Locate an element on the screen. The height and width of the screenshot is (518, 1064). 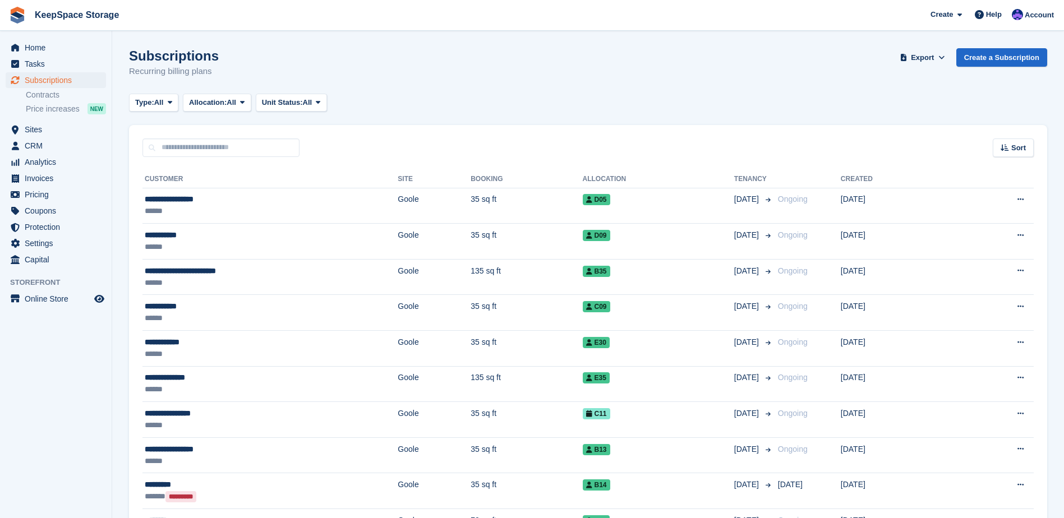
span: Create is located at coordinates (942, 15).